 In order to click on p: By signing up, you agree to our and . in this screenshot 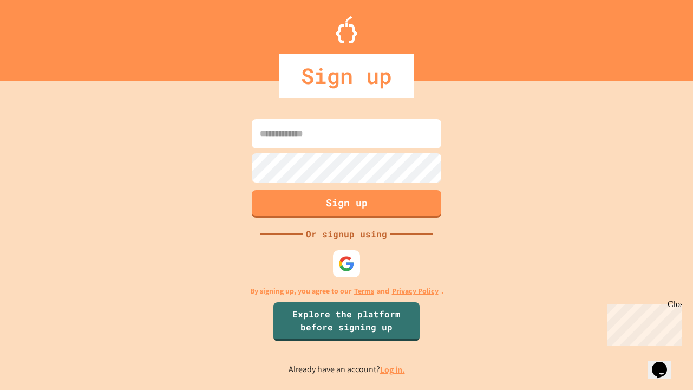, I will do `click(346, 291)`.